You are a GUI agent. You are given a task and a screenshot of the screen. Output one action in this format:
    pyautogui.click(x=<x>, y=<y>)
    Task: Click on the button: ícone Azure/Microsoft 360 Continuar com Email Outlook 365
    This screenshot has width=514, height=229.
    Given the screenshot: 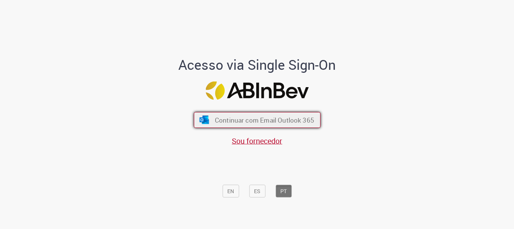 What is the action you would take?
    pyautogui.click(x=257, y=120)
    